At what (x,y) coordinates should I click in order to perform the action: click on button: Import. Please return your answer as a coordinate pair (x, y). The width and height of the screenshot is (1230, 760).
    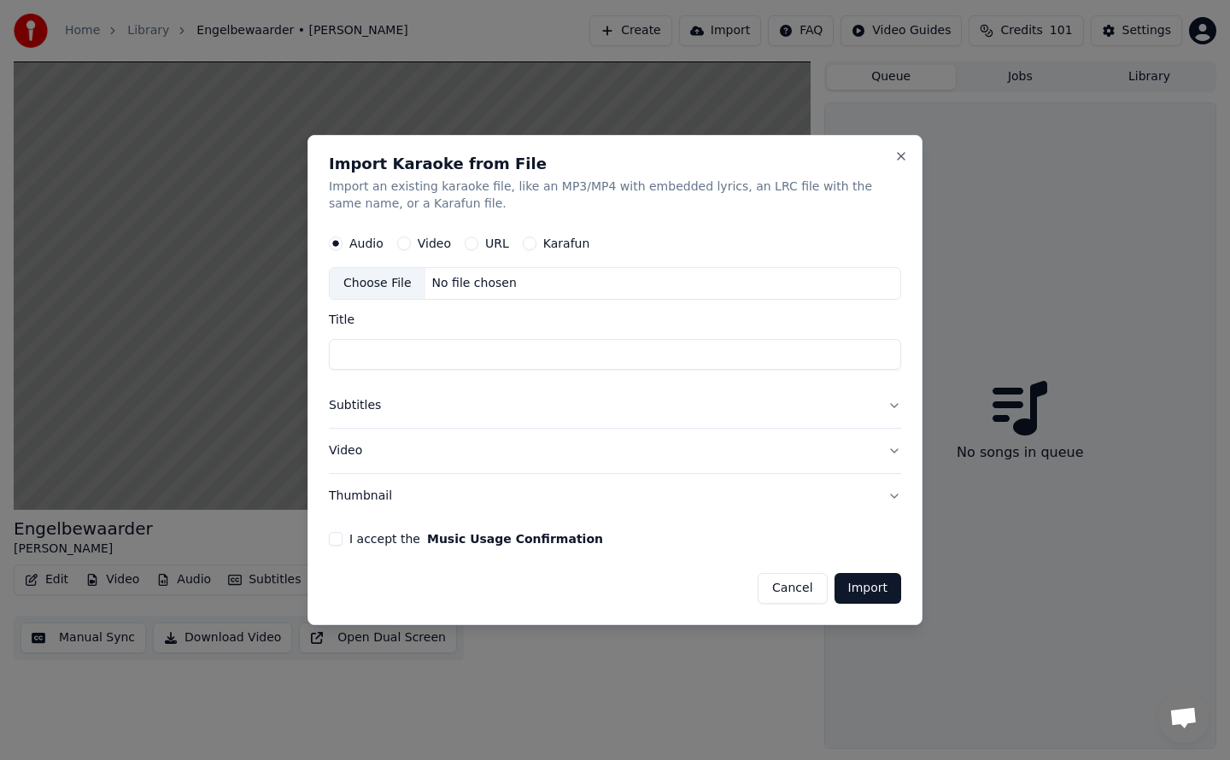
    Looking at the image, I should click on (868, 589).